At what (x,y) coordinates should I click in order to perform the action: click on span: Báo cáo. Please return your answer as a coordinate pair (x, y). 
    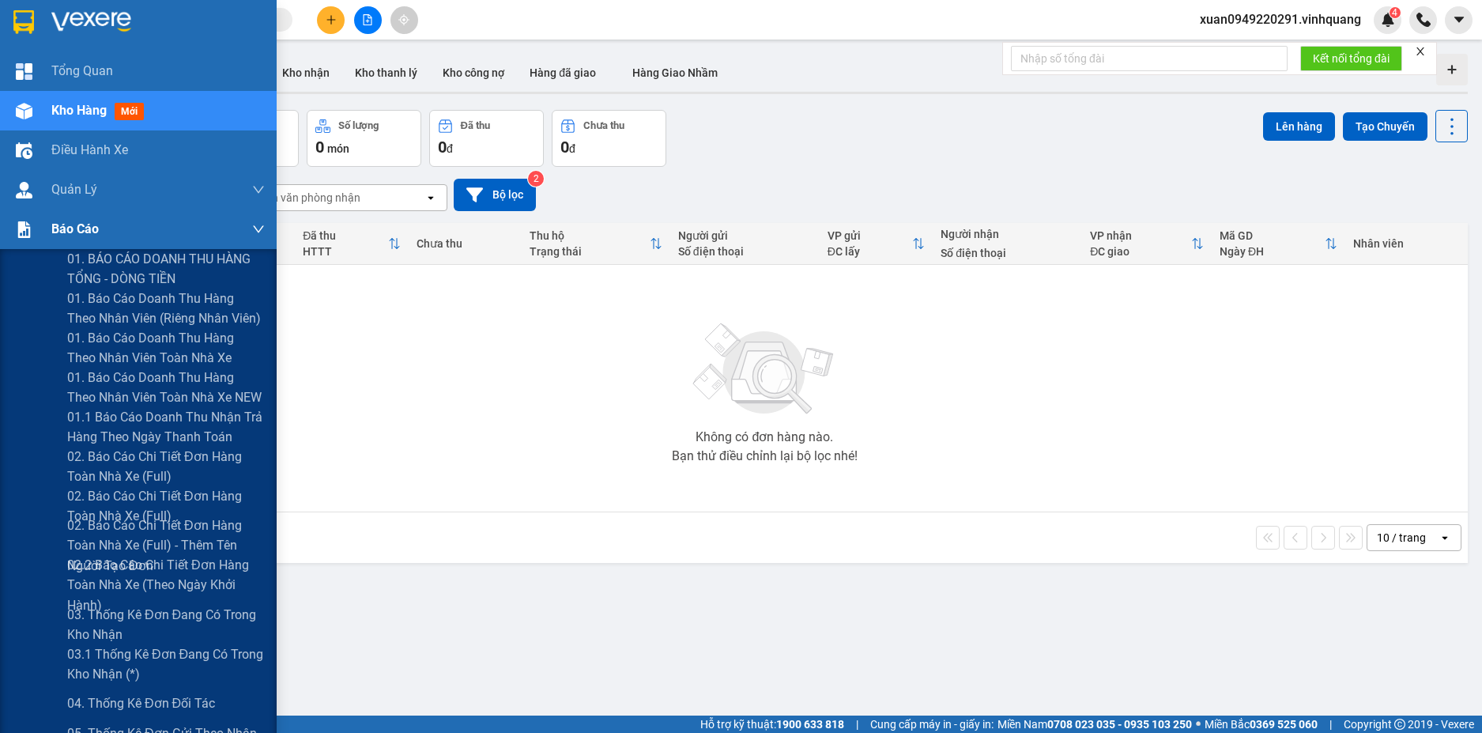
    Looking at the image, I should click on (75, 228).